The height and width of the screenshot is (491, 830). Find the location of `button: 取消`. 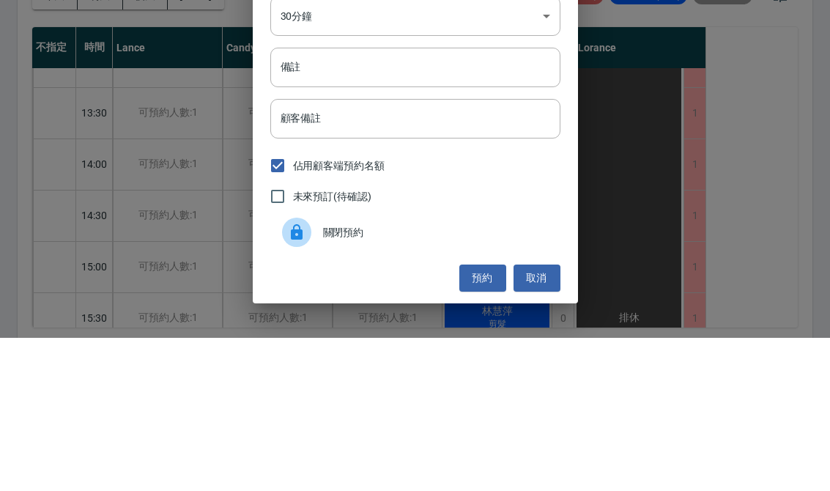

button: 取消 is located at coordinates (537, 431).